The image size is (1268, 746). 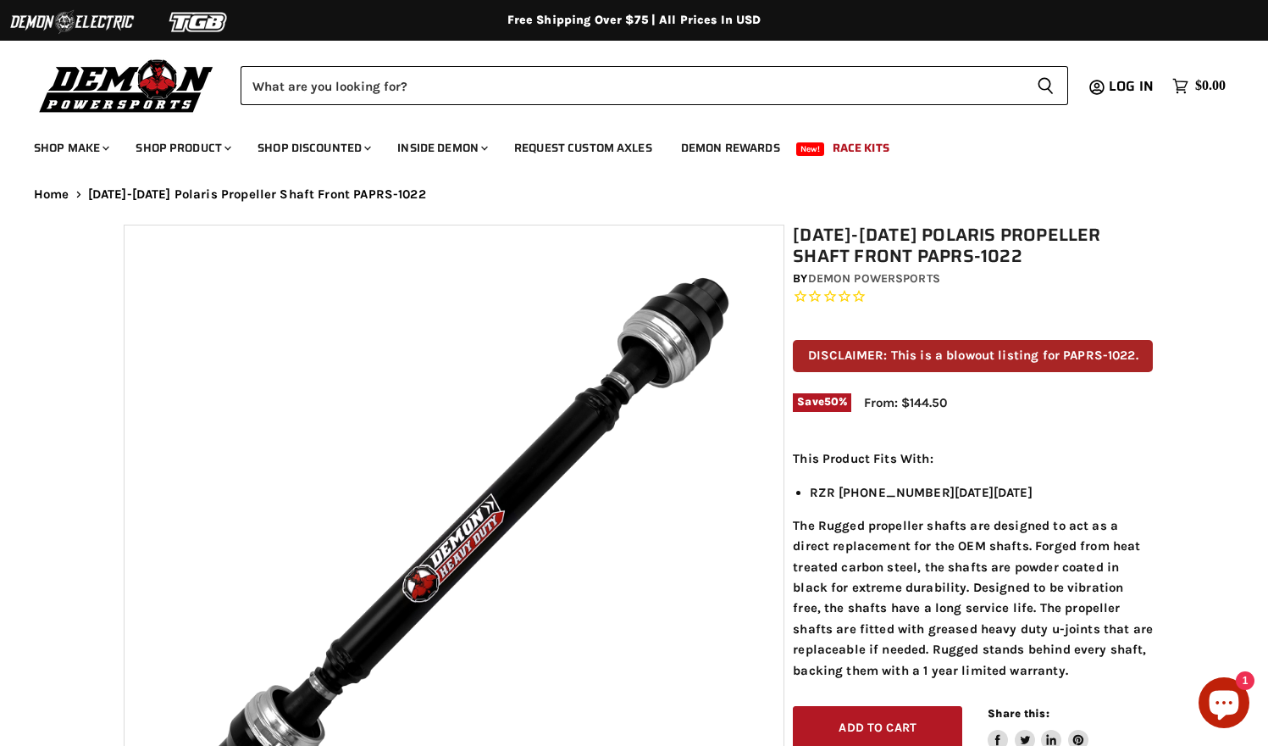 I want to click on span: Log in, so click(x=1131, y=86).